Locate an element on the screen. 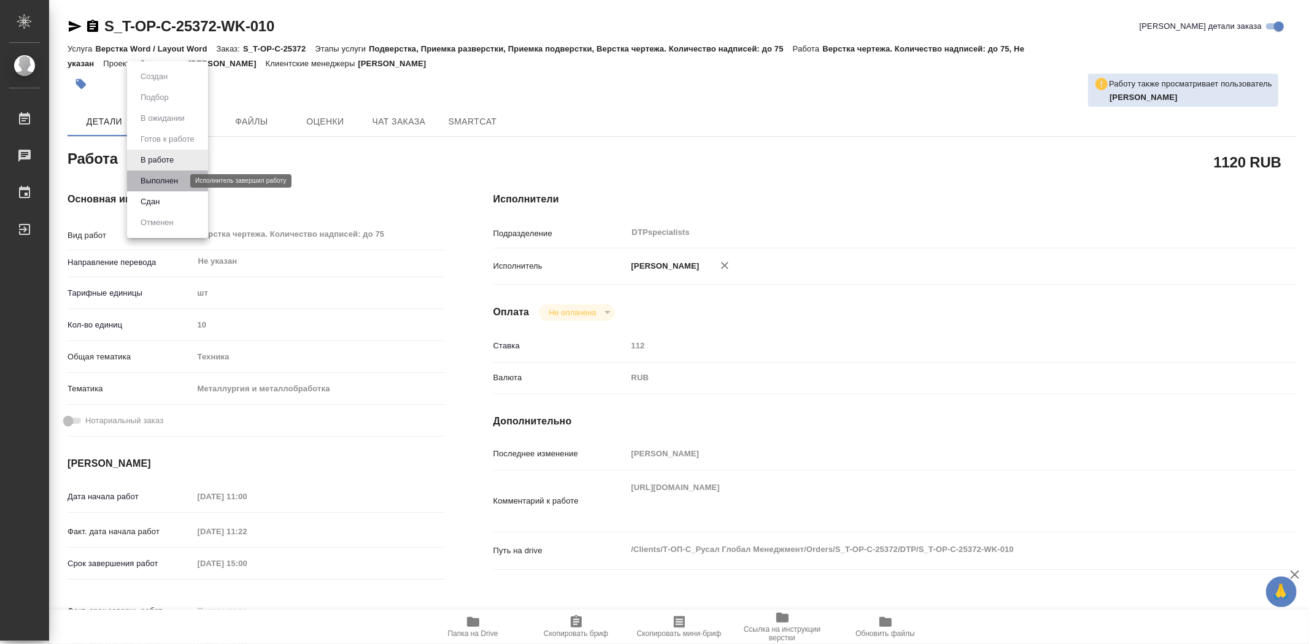  button: В ожидании is located at coordinates (163, 118).